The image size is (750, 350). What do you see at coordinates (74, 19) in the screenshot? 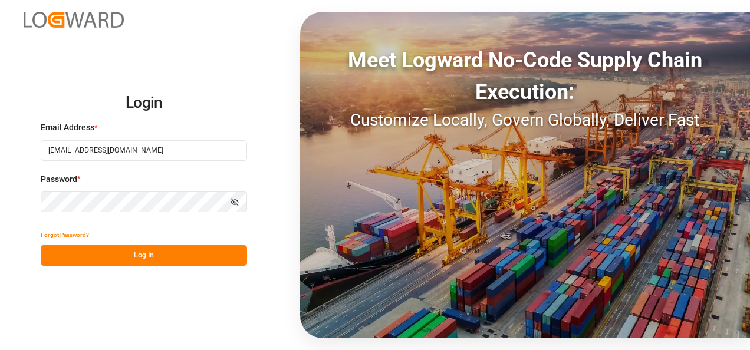
I see `img: Logward_new_orange.png` at bounding box center [74, 19].